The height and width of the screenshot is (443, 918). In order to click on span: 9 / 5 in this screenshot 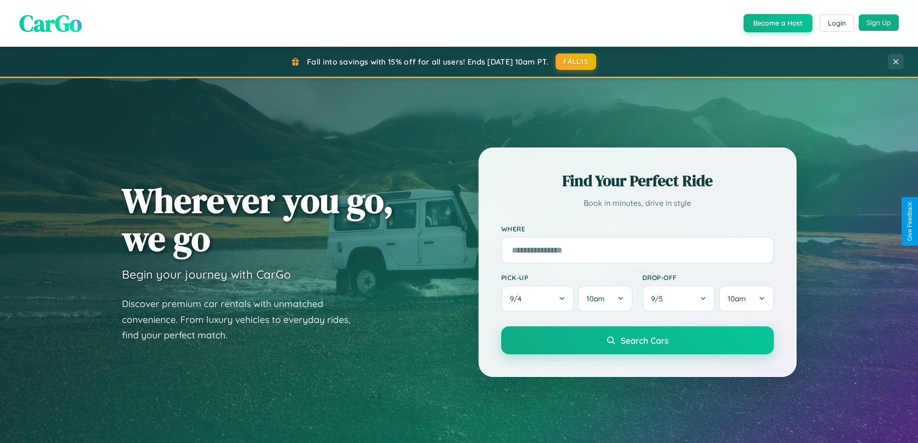, I will do `click(659, 298)`.